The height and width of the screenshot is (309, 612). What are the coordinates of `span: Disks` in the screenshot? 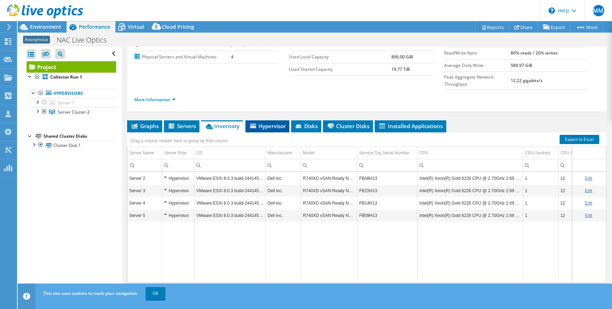 It's located at (306, 126).